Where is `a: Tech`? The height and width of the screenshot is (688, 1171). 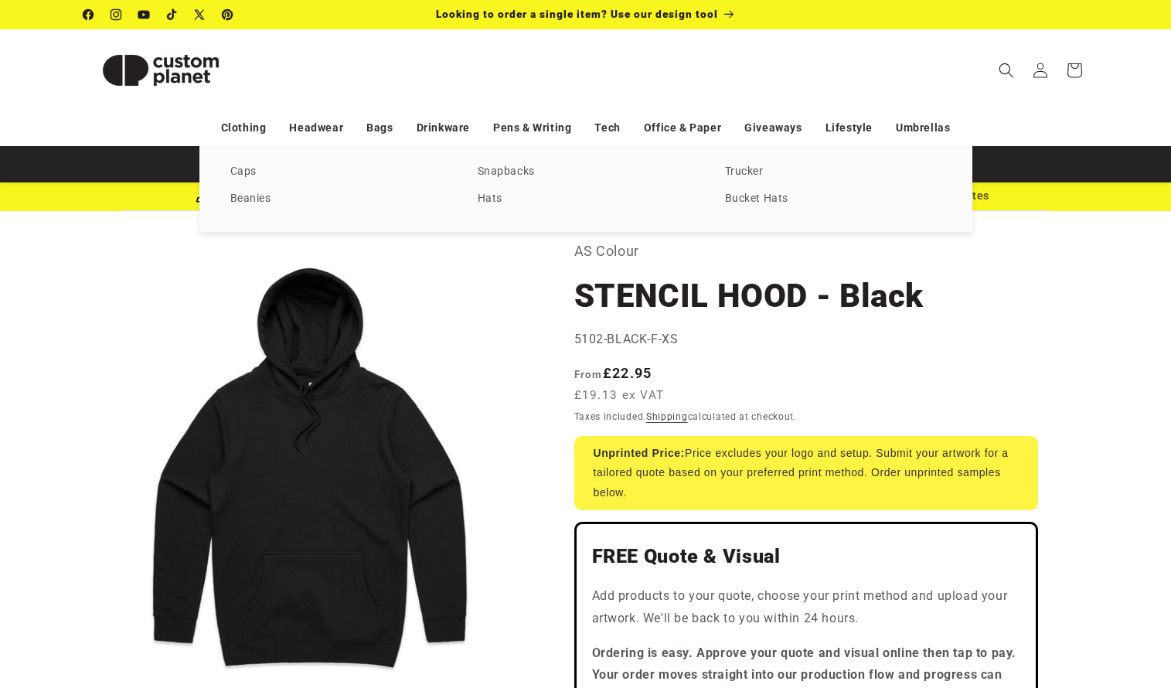 a: Tech is located at coordinates (607, 128).